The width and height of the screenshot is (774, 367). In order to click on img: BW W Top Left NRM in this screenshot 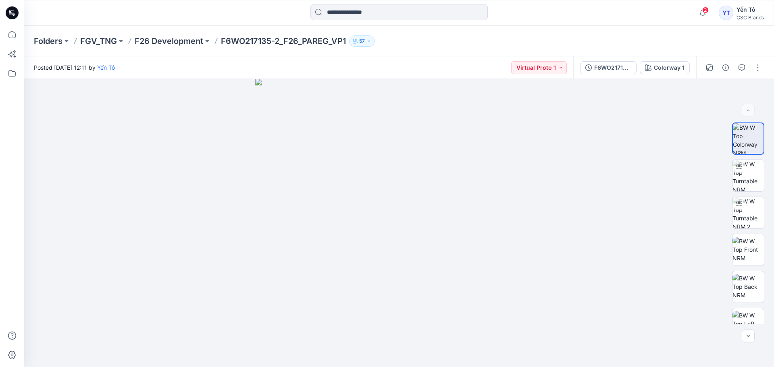, I will do `click(748, 324)`.